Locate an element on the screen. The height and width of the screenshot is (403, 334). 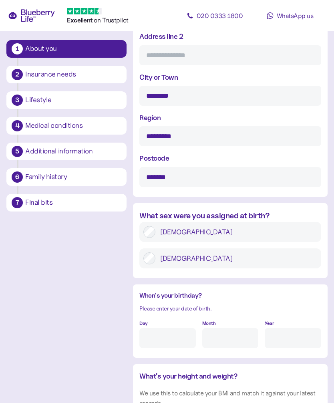
span: Excellent ️ is located at coordinates (80, 20).